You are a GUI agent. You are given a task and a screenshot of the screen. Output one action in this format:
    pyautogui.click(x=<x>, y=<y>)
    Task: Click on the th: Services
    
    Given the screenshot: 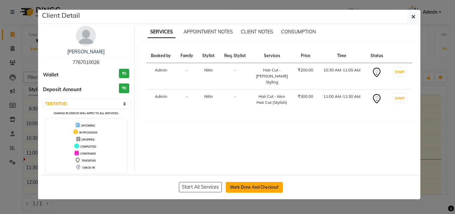 What is the action you would take?
    pyautogui.click(x=272, y=56)
    